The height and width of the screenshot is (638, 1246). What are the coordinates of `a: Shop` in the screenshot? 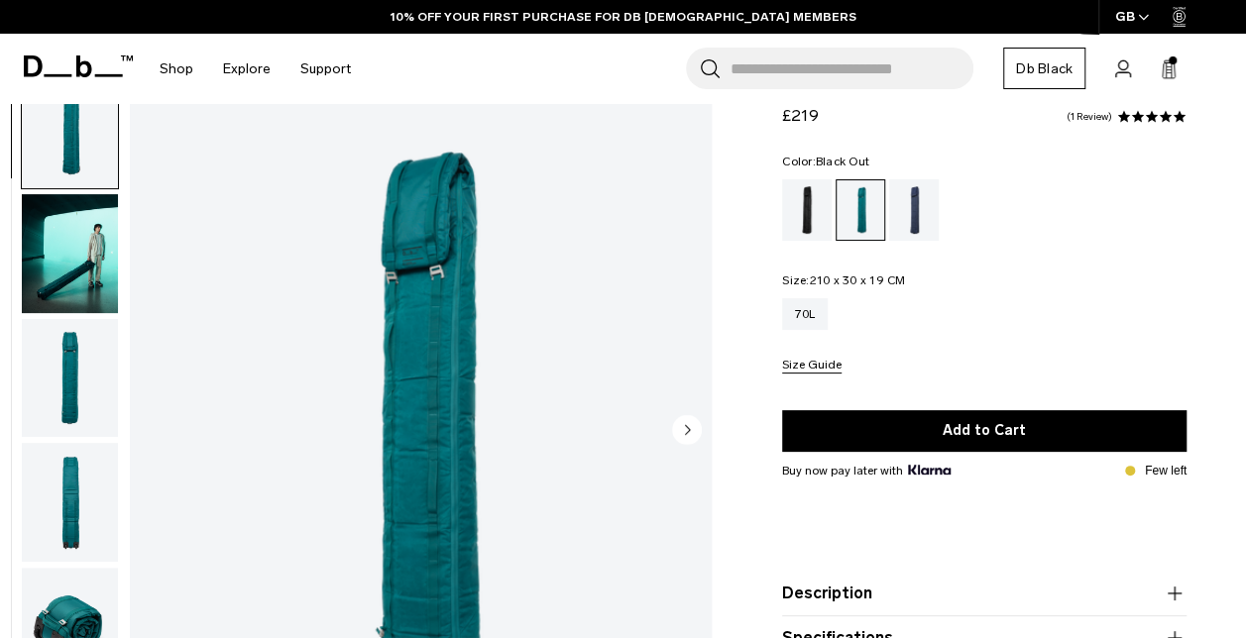 It's located at (176, 68).